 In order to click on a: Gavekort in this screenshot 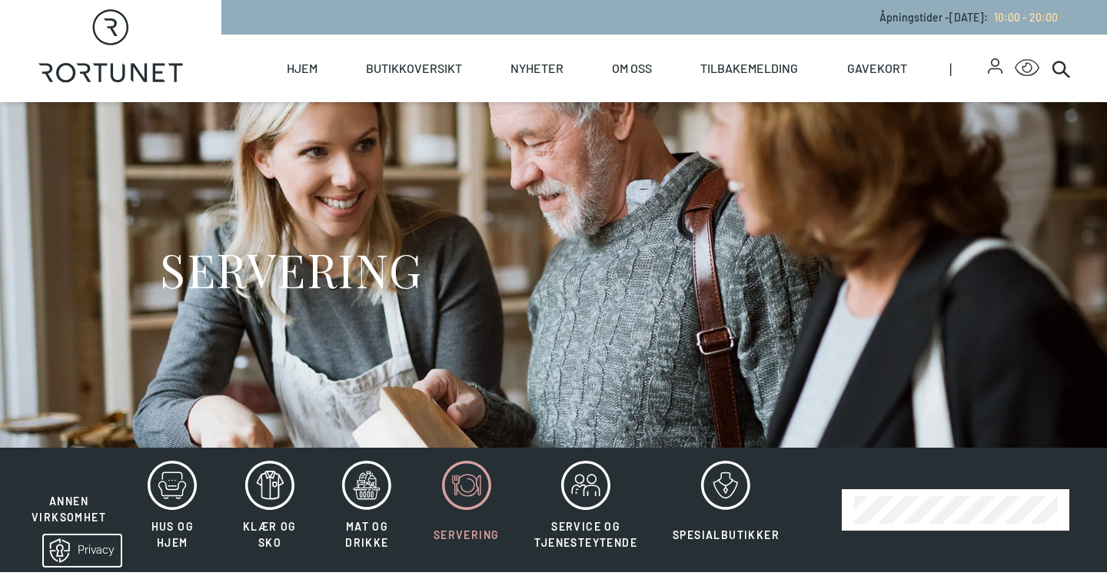, I will do `click(877, 68)`.